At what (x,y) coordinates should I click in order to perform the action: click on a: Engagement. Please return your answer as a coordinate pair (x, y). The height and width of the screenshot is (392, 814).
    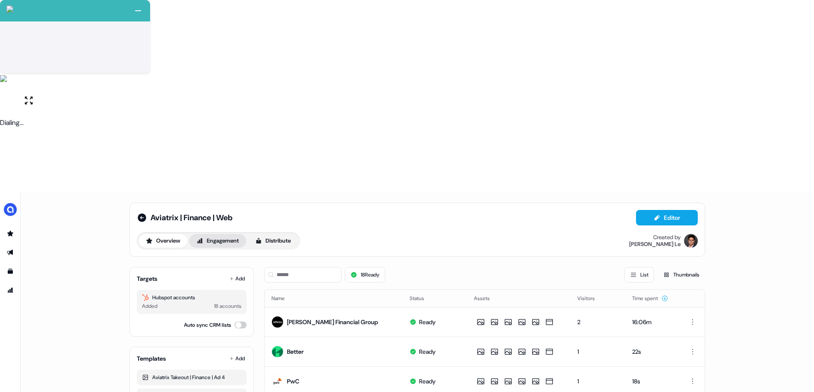
    Looking at the image, I should click on (217, 241).